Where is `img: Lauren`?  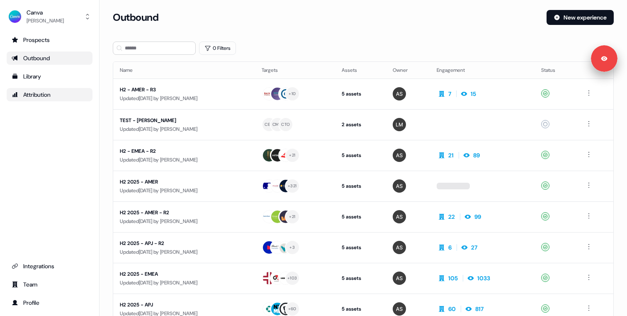 img: Lauren is located at coordinates (399, 124).